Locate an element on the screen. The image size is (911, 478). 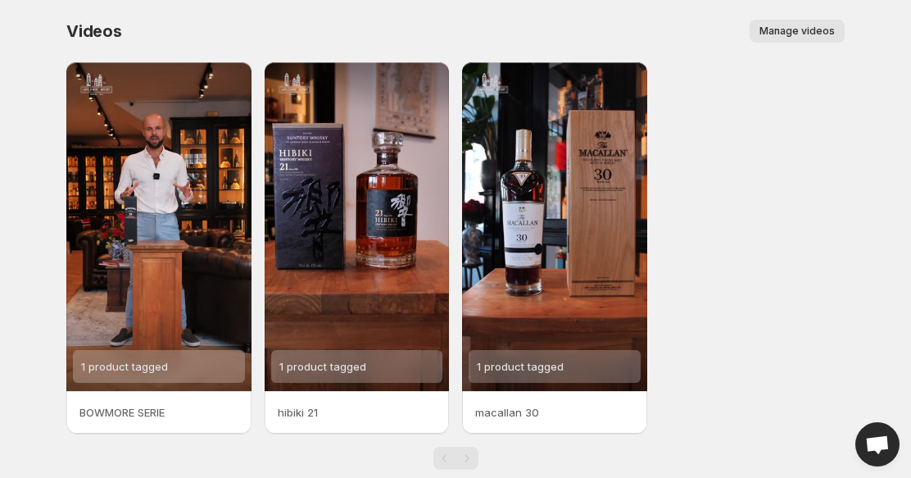
nav: Pagination is located at coordinates (456, 458).